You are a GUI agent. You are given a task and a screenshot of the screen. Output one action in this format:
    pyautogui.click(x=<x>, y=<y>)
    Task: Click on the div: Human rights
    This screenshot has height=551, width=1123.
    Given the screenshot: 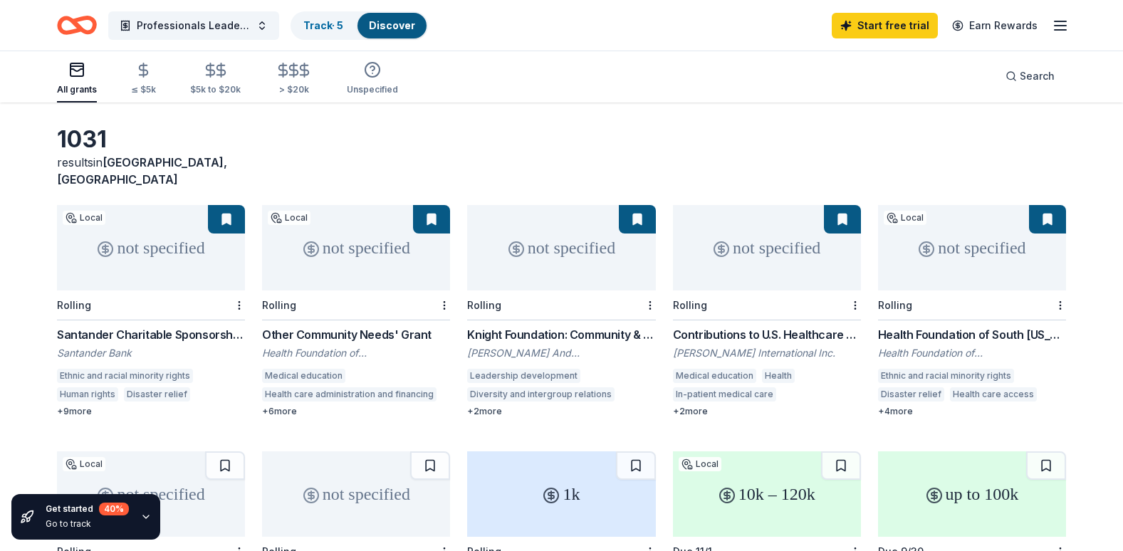 What is the action you would take?
    pyautogui.click(x=88, y=394)
    